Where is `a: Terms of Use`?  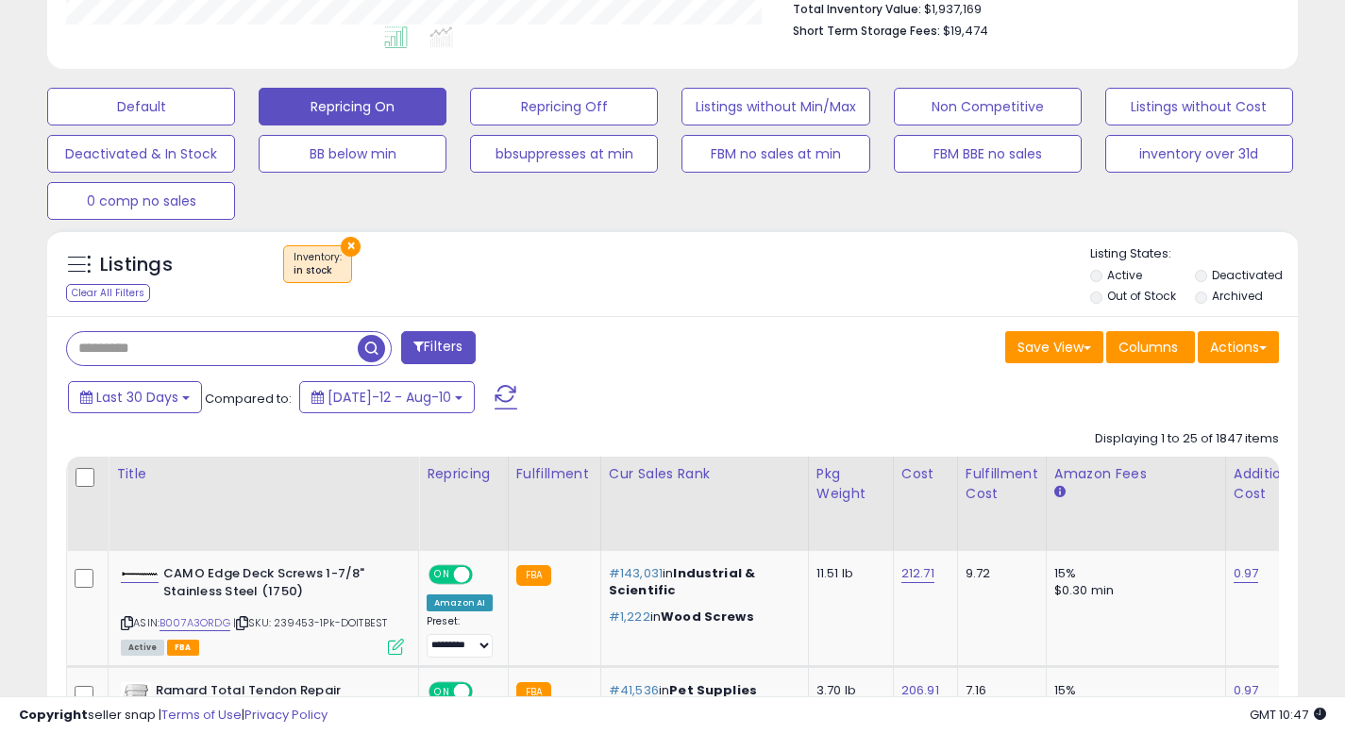
a: Terms of Use is located at coordinates (201, 715).